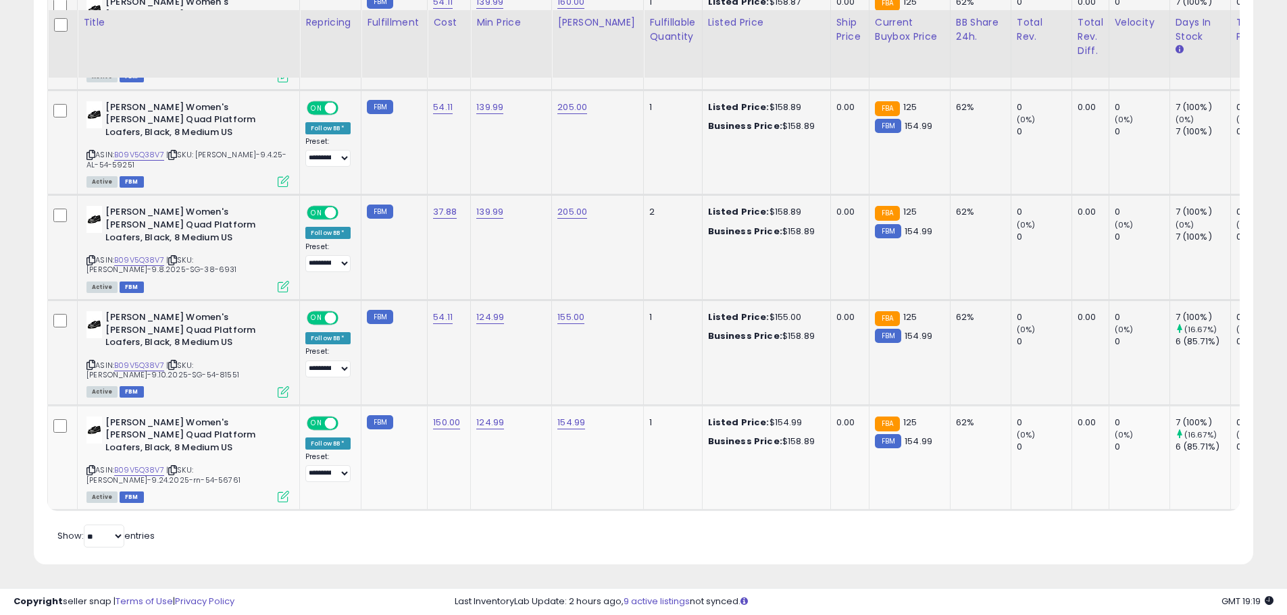  I want to click on div: Current Buybox Price, so click(909, 30).